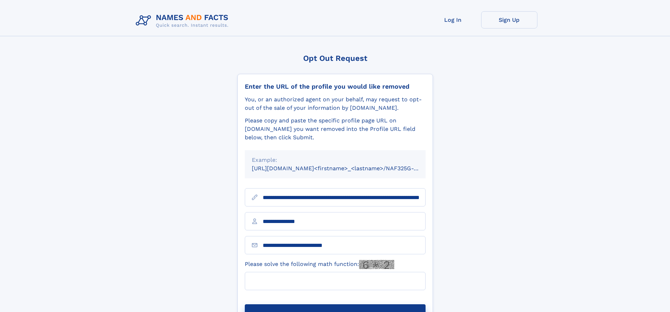 This screenshot has height=312, width=670. Describe the element at coordinates (509, 20) in the screenshot. I see `a: Sign Up` at that location.